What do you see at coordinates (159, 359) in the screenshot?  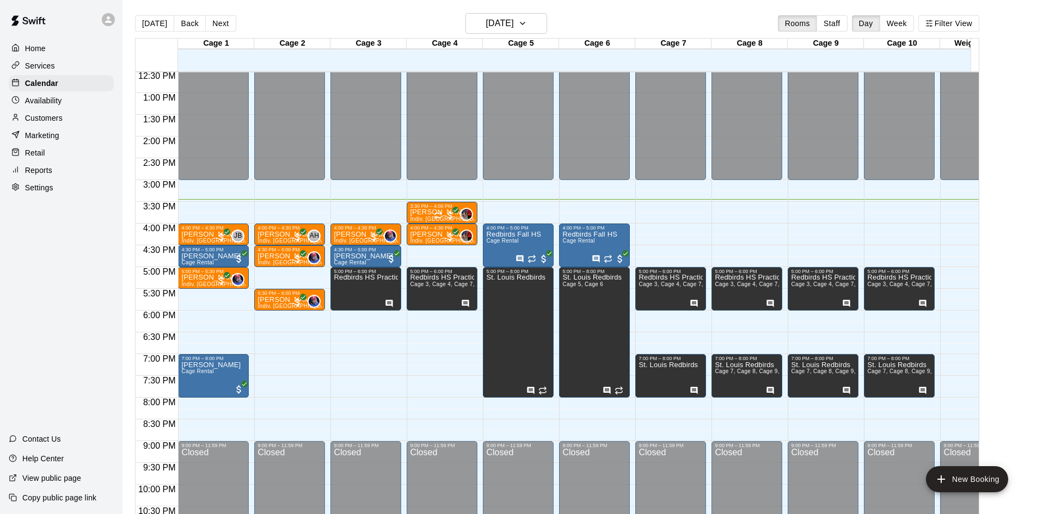 I see `span: 7:00 PM` at bounding box center [159, 359].